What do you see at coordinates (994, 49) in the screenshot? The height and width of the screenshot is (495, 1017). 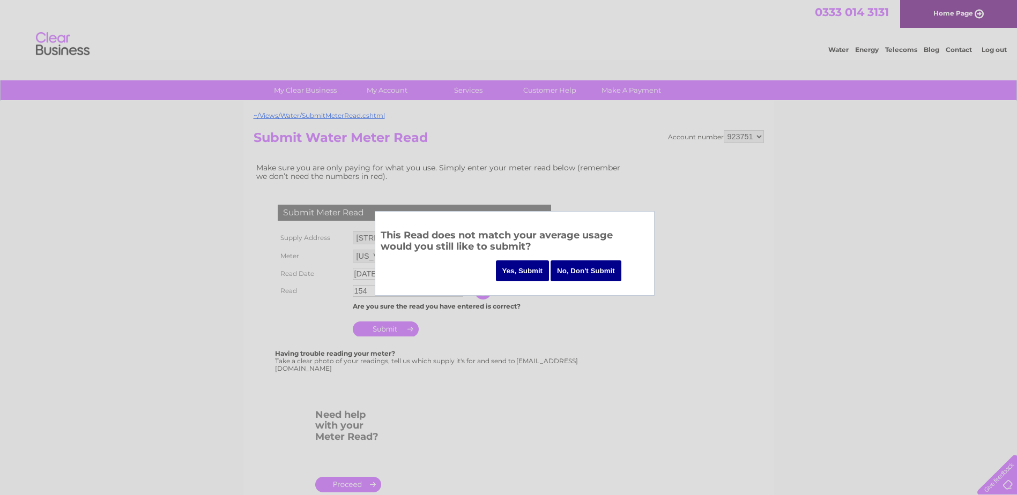 I see `a: Log out` at bounding box center [994, 49].